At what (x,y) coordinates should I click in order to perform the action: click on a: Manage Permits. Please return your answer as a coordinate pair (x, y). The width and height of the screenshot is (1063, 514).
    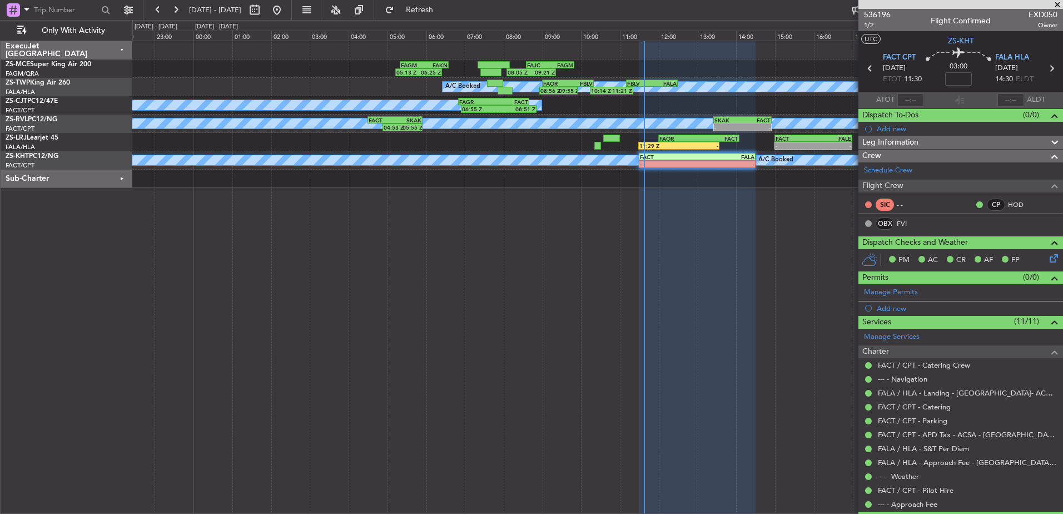
    Looking at the image, I should click on (890, 292).